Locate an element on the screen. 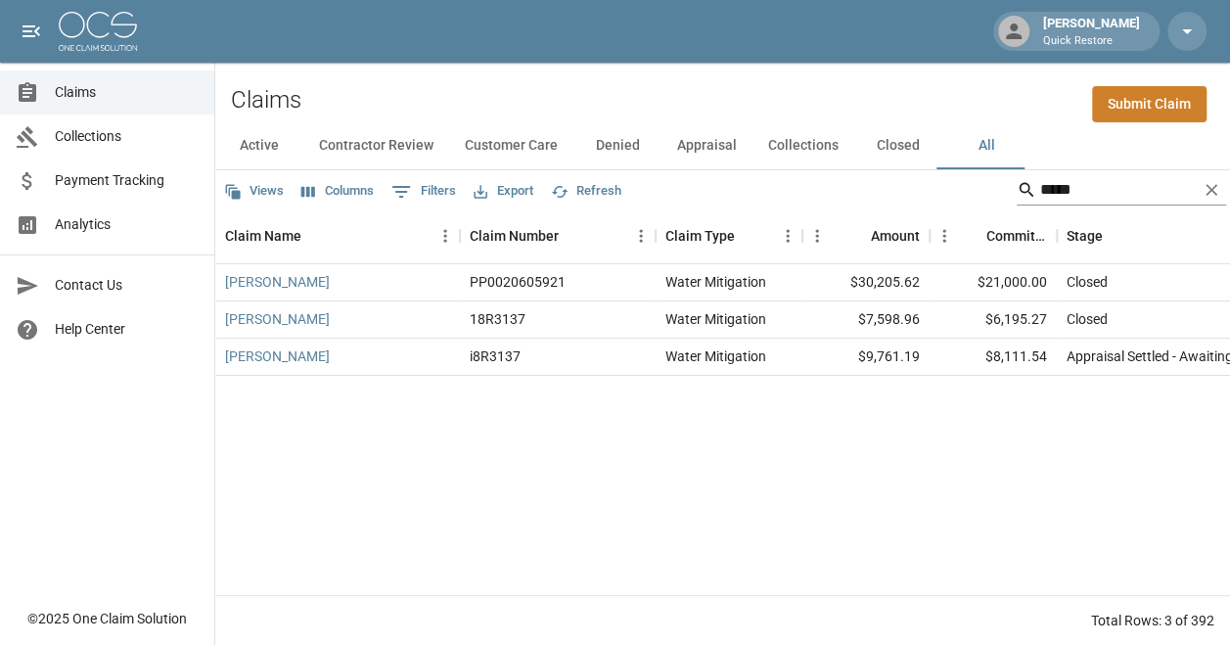 This screenshot has width=1230, height=645. button: Active is located at coordinates (259, 146).